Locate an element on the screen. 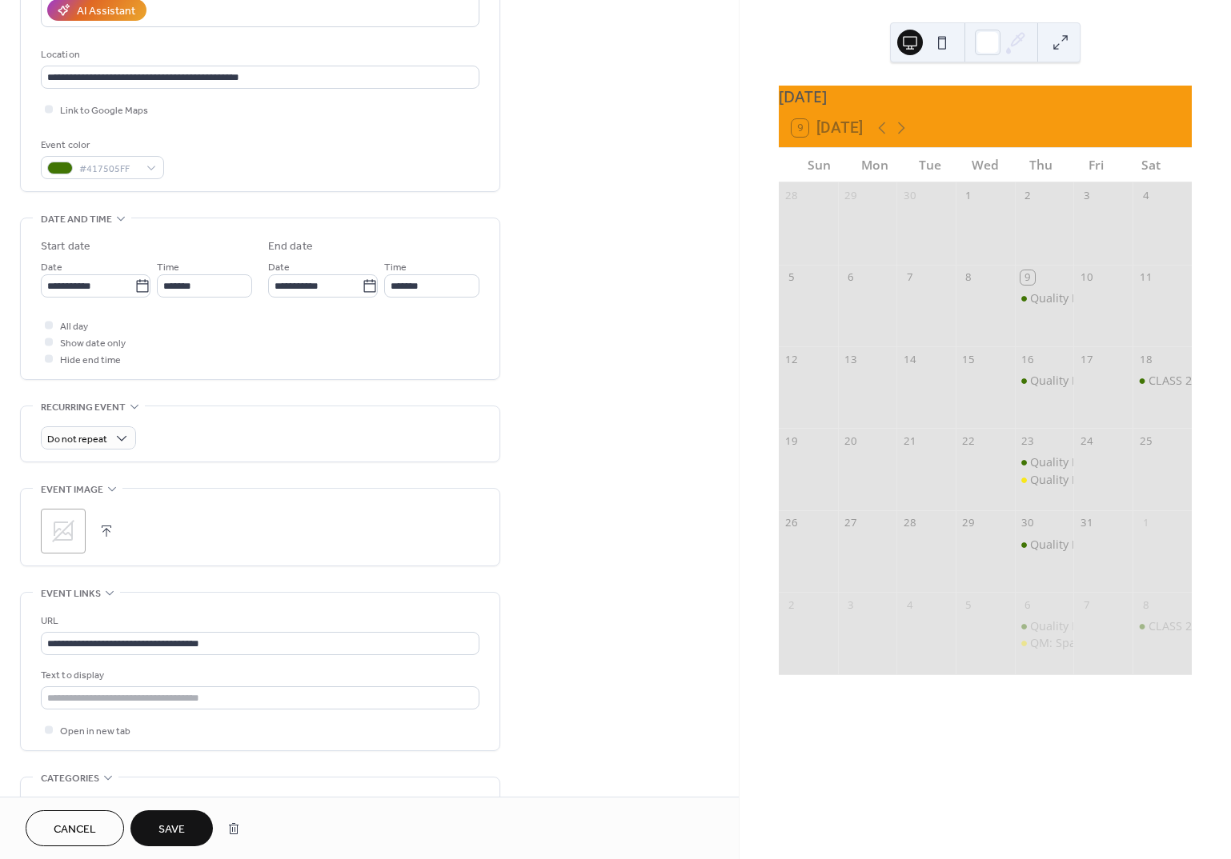 The height and width of the screenshot is (859, 1231). div: 15 is located at coordinates (968, 359).